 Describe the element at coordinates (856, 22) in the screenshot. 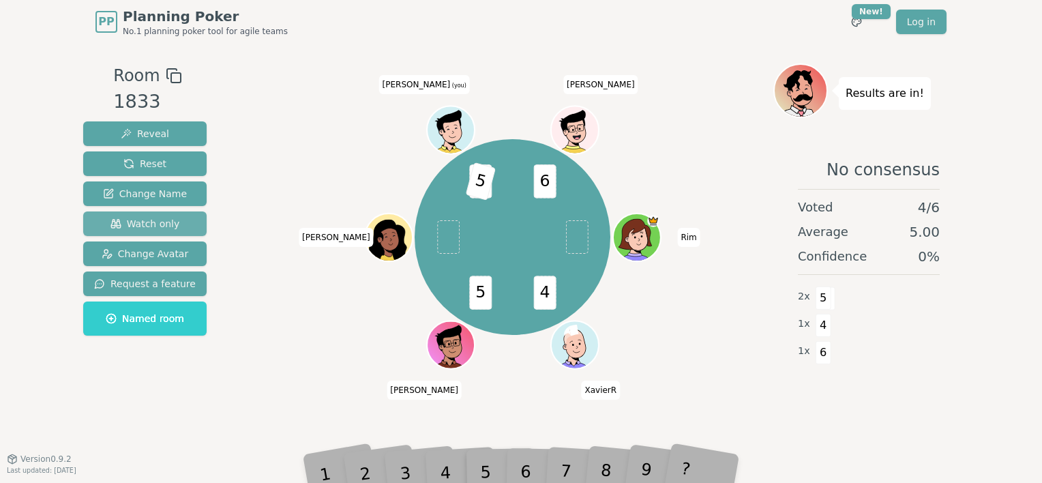

I see `button: New!` at that location.